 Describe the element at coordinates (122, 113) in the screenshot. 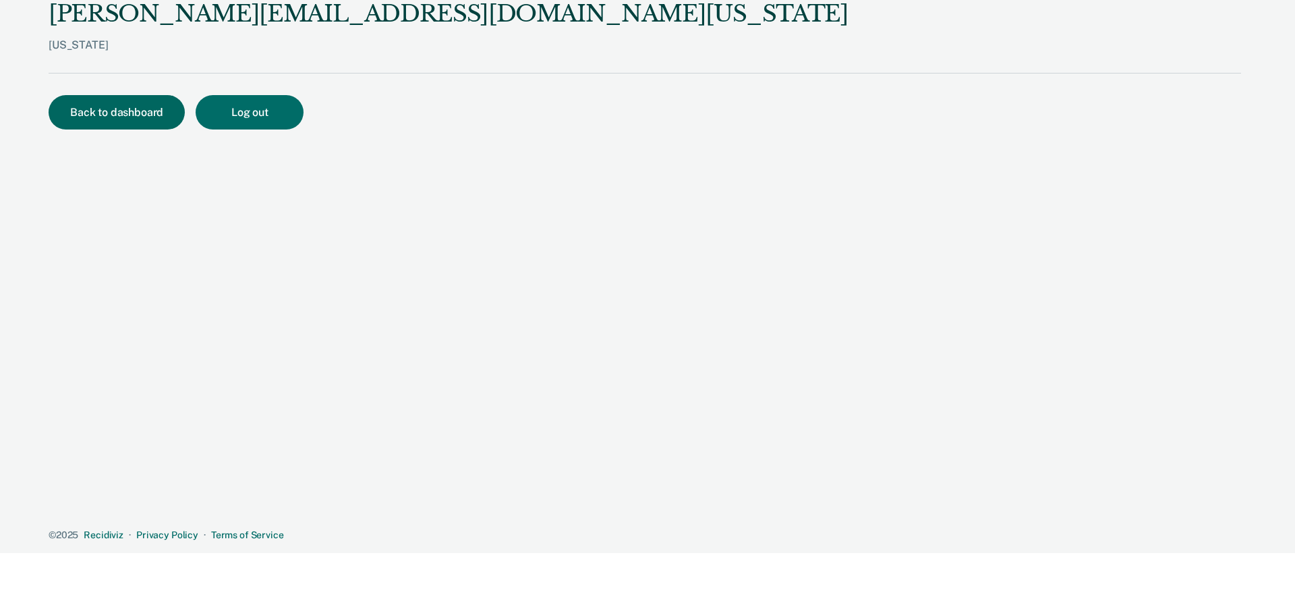

I see `a: Back to dashboard` at that location.